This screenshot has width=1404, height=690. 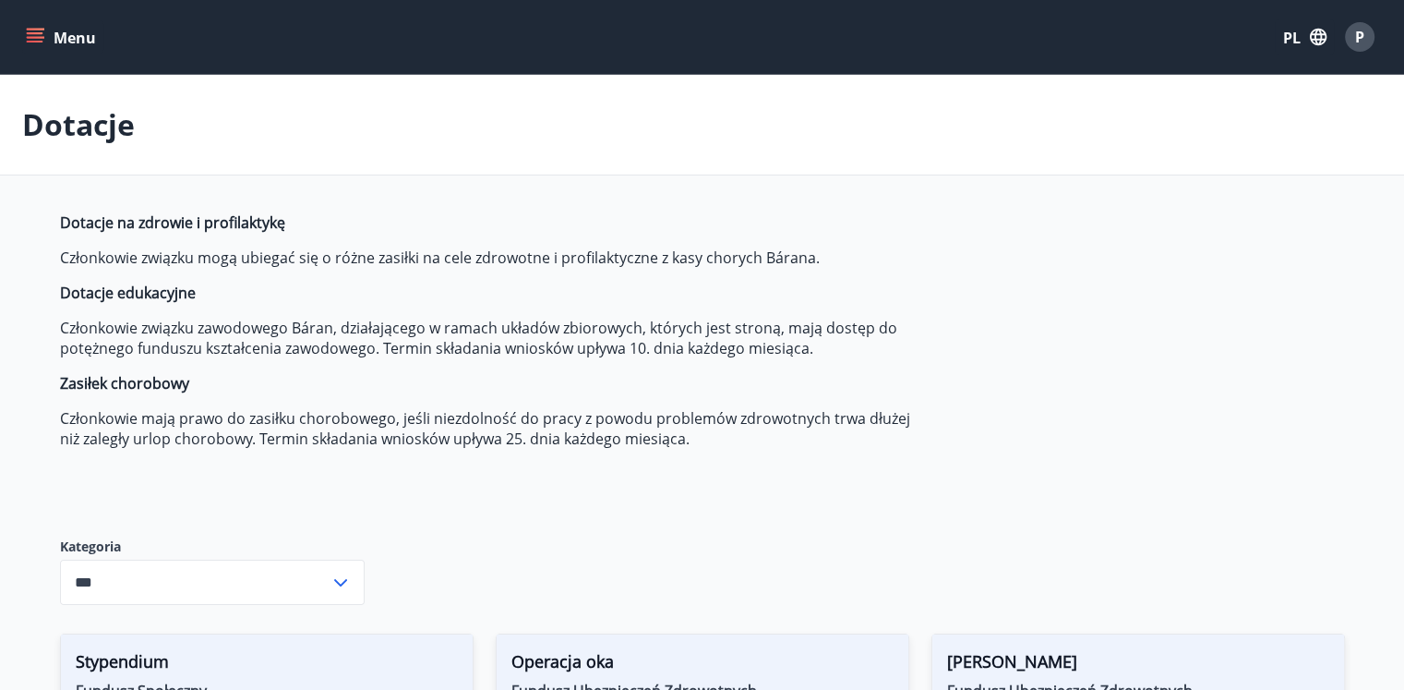 What do you see at coordinates (125, 383) in the screenshot?
I see `font: Zasiłek chorobowy` at bounding box center [125, 383].